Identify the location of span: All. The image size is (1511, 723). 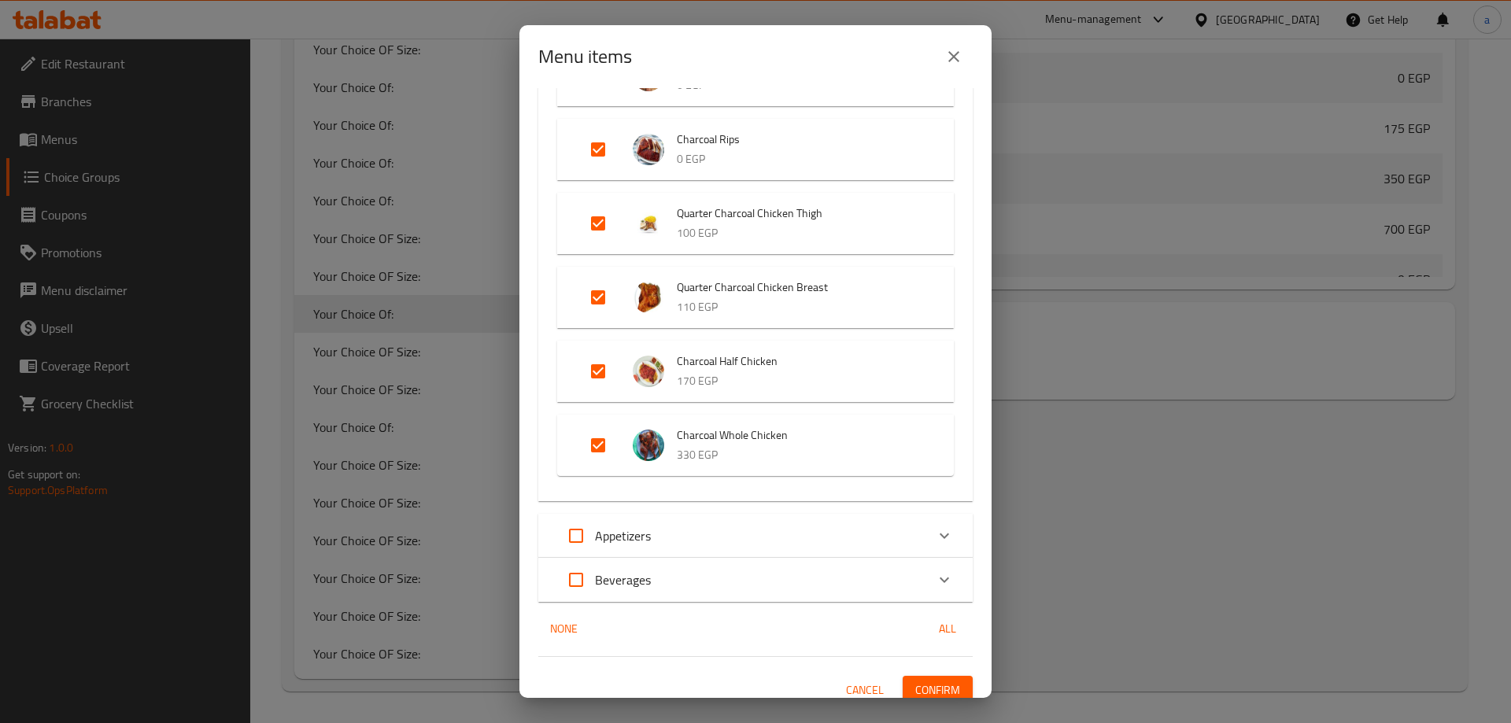
(947, 629).